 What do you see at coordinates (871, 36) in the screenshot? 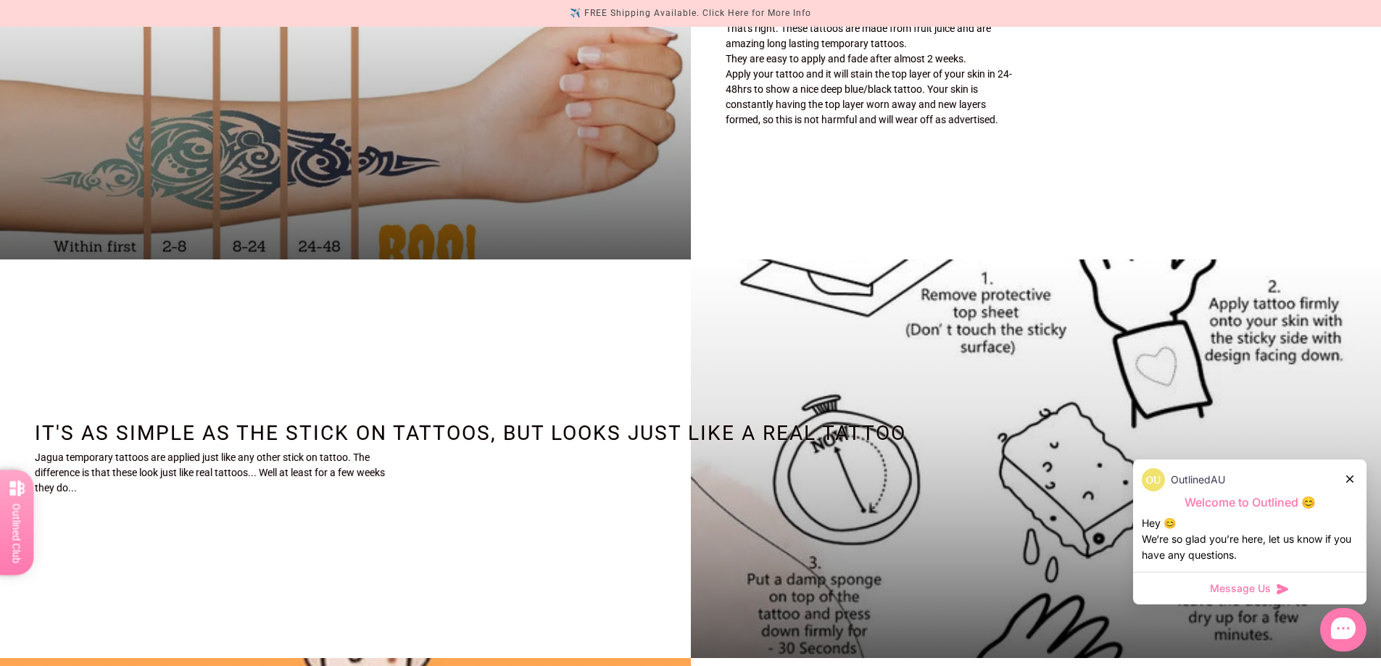
I see `p: That's right. These tattoos are made from fruit juice and are amazing long lasting temporary tatt...` at bounding box center [871, 36].